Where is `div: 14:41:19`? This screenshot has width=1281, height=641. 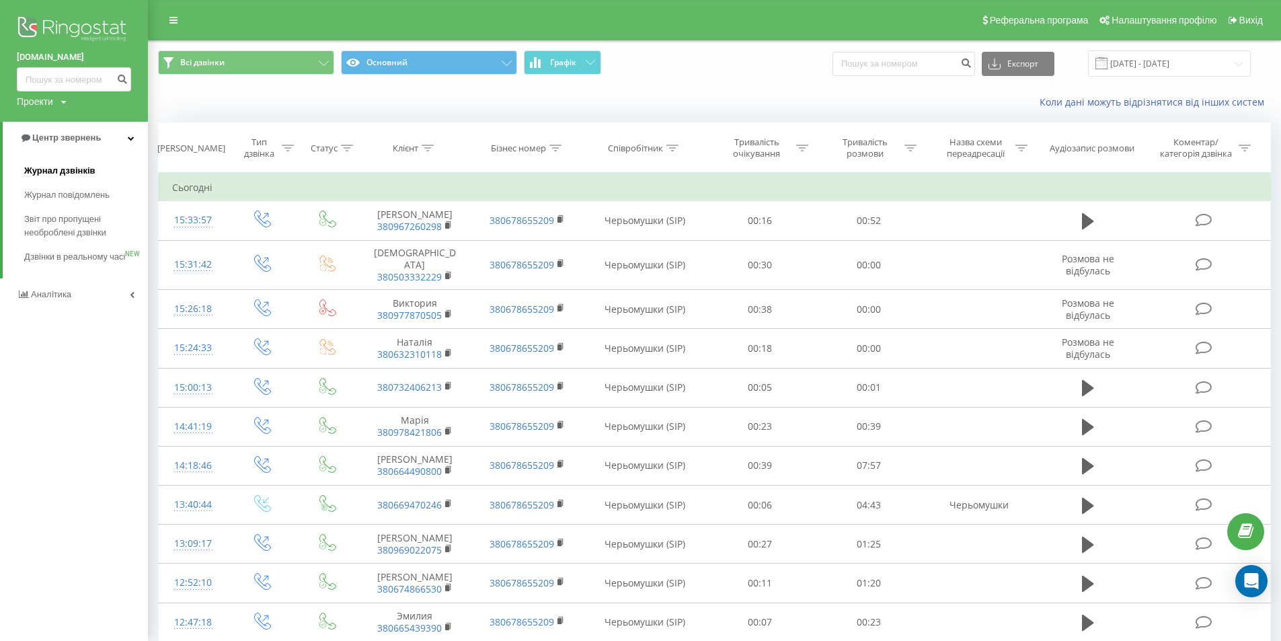
div: 14:41:19 is located at coordinates (193, 426).